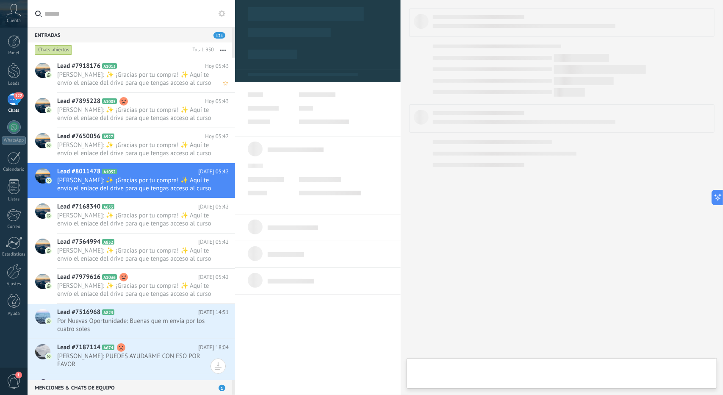  What do you see at coordinates (79, 277) in the screenshot?
I see `span: Lead #7979616` at bounding box center [79, 277].